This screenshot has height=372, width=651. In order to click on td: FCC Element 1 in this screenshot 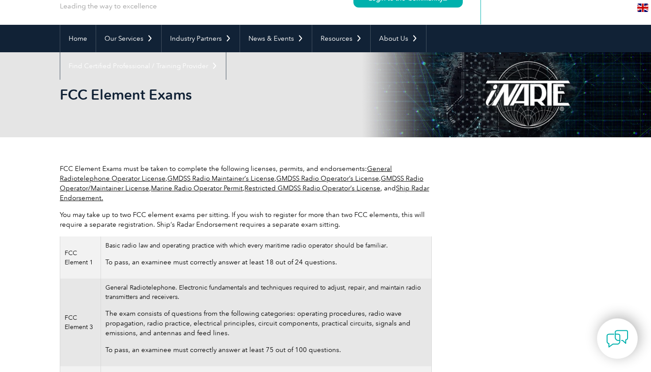, I will do `click(81, 257)`.